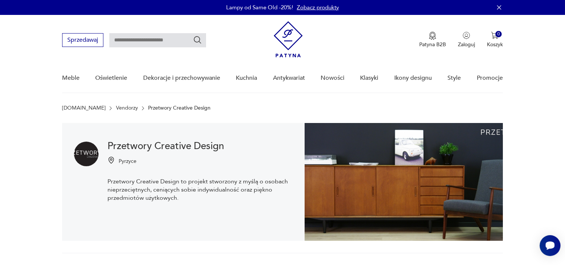 This screenshot has width=565, height=265. What do you see at coordinates (127, 108) in the screenshot?
I see `a: Vendorzy` at bounding box center [127, 108].